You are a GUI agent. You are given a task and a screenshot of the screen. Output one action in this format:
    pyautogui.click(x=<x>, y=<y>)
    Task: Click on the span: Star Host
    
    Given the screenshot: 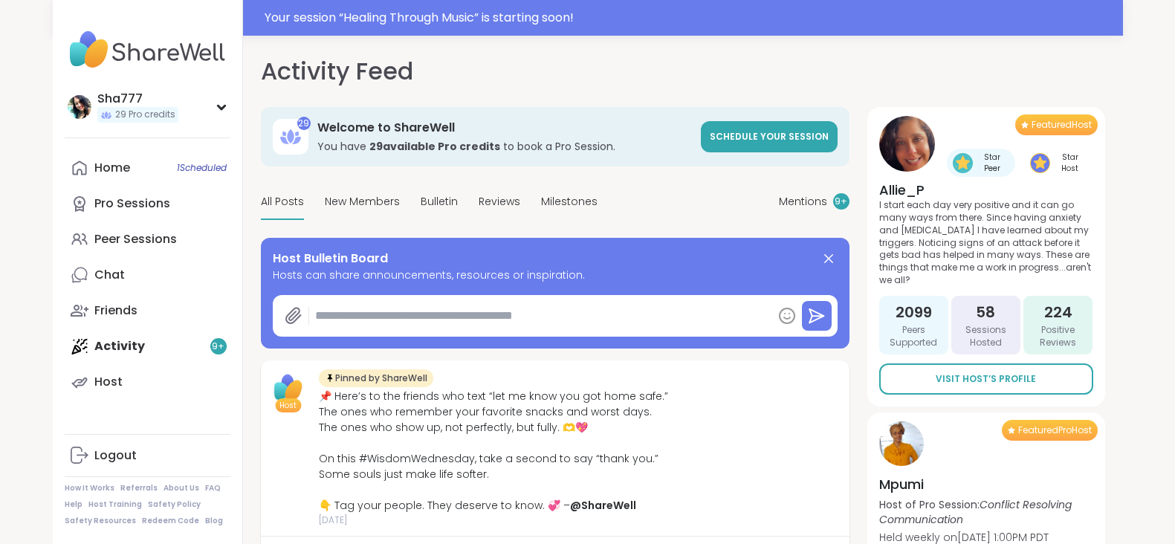 What is the action you would take?
    pyautogui.click(x=1070, y=163)
    